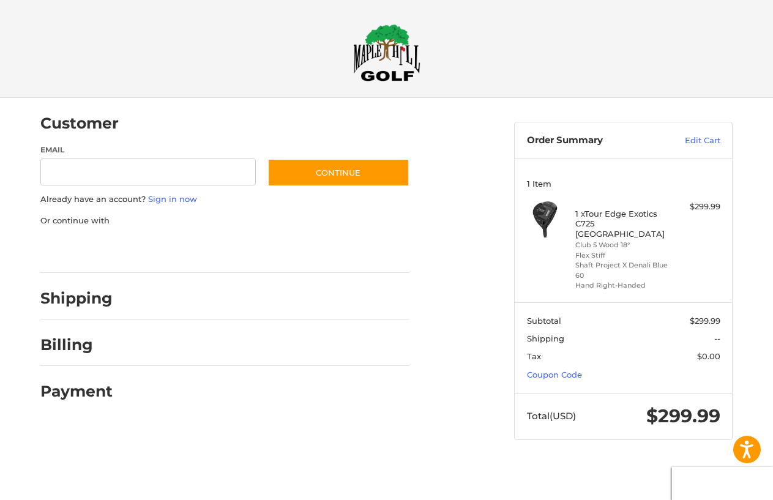 This screenshot has height=500, width=773. I want to click on div: $299.99, so click(696, 207).